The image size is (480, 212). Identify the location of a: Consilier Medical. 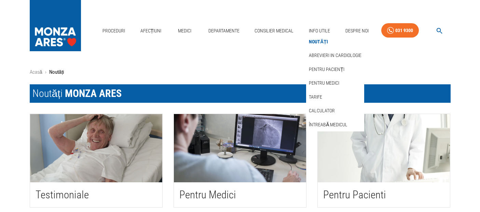
(274, 31).